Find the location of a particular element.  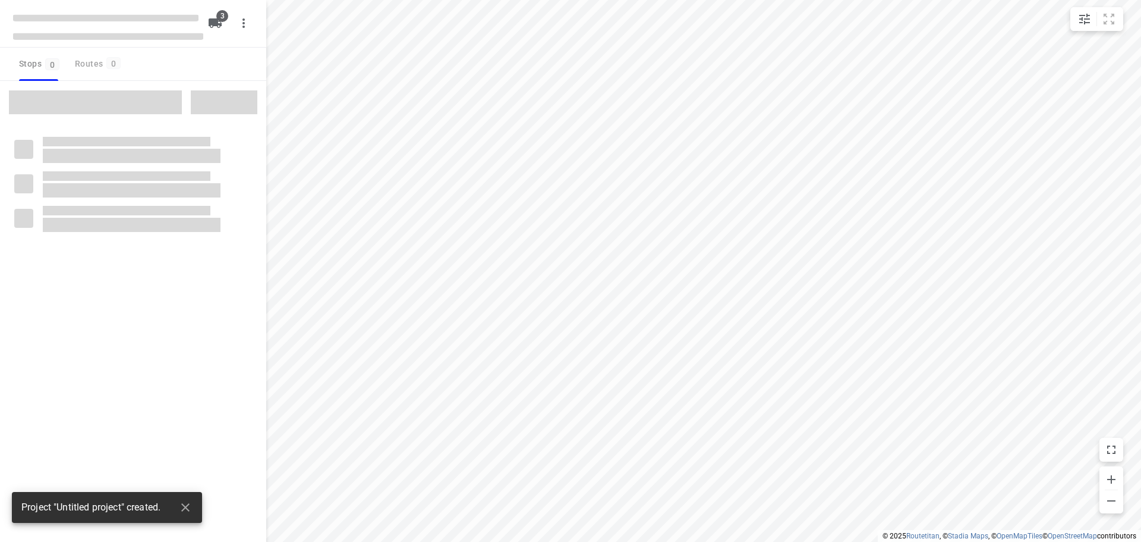

a: Routetitan is located at coordinates (923, 536).